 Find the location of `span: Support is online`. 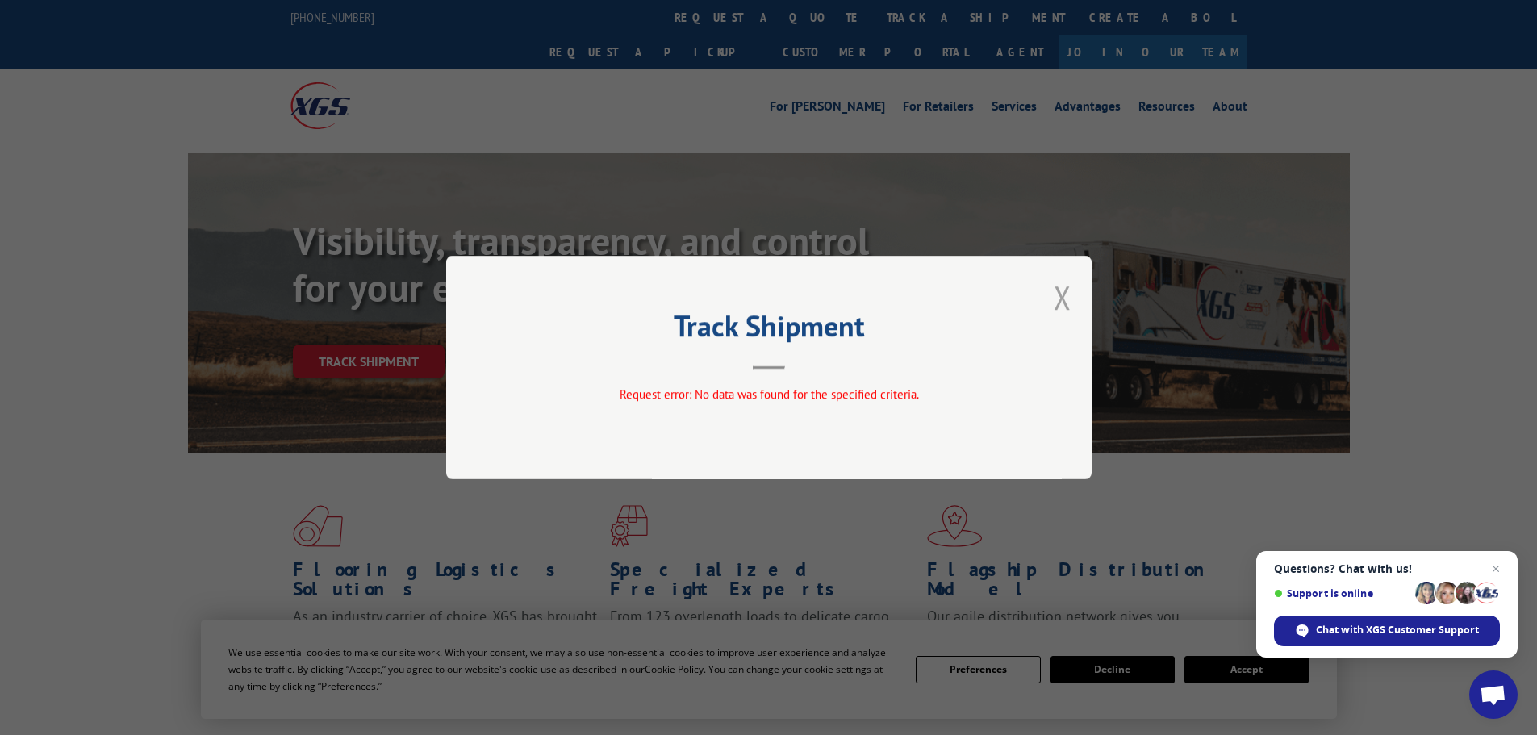

span: Support is online is located at coordinates (1342, 593).